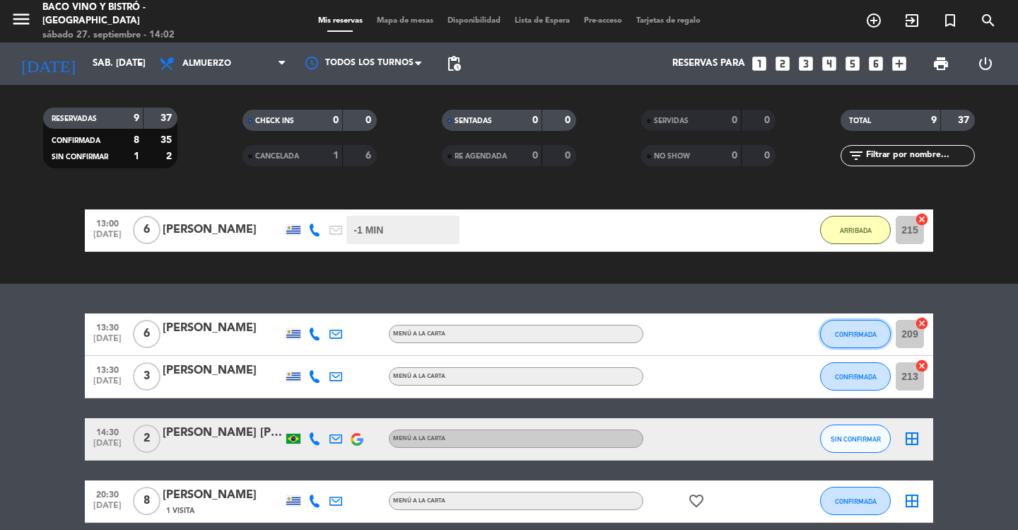 The height and width of the screenshot is (530, 1018). Describe the element at coordinates (454, 64) in the screenshot. I see `span: pending_actions` at that location.